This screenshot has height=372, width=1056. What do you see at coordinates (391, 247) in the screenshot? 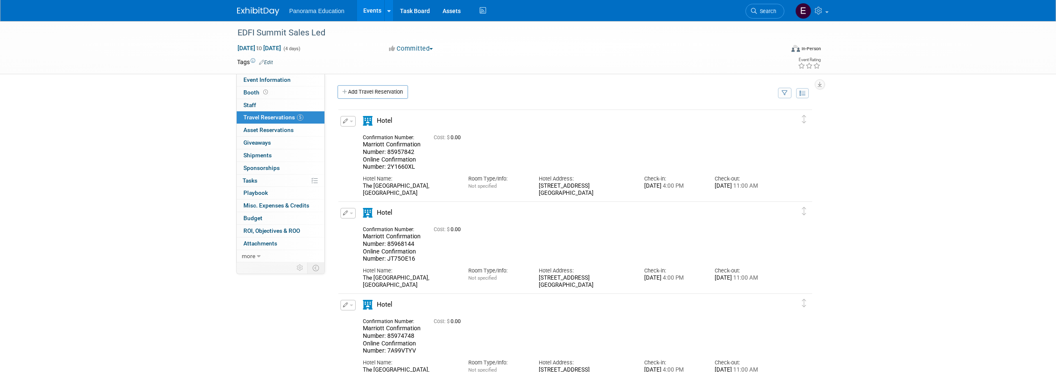
I see `span: Marriott Confirmation Number: 85968144 Online Confirmation Number: JT75OE16` at bounding box center [391, 247].